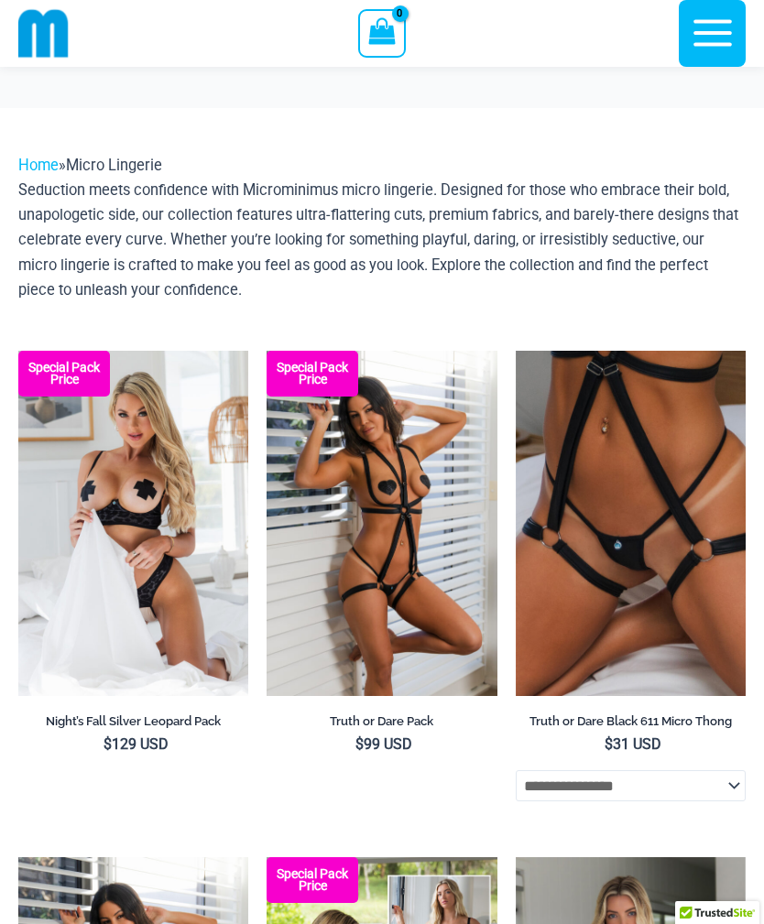 The image size is (764, 924). I want to click on img: Truth or Dare Black Micro 02, so click(630, 523).